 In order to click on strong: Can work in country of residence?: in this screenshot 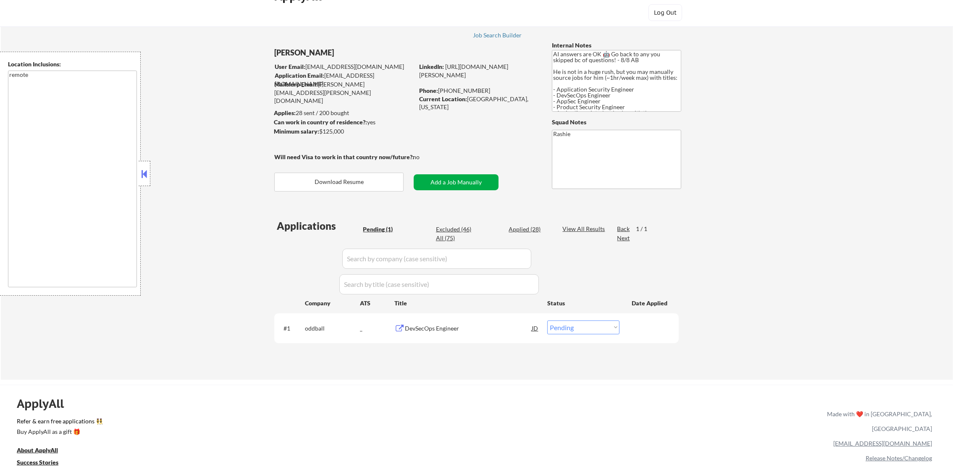, I will do `click(321, 122)`.